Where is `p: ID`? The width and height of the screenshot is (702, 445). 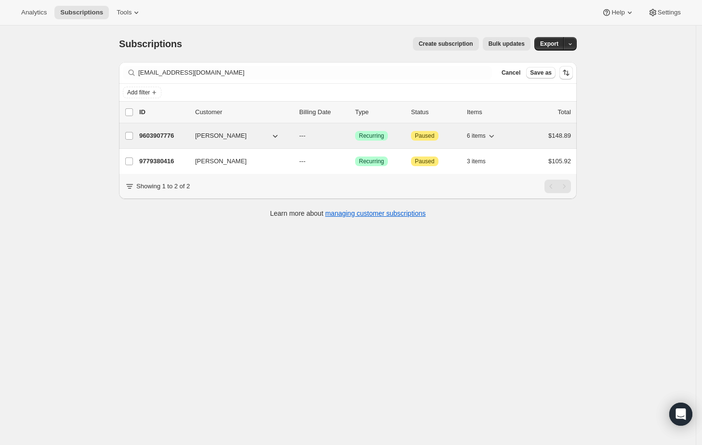 p: ID is located at coordinates (163, 112).